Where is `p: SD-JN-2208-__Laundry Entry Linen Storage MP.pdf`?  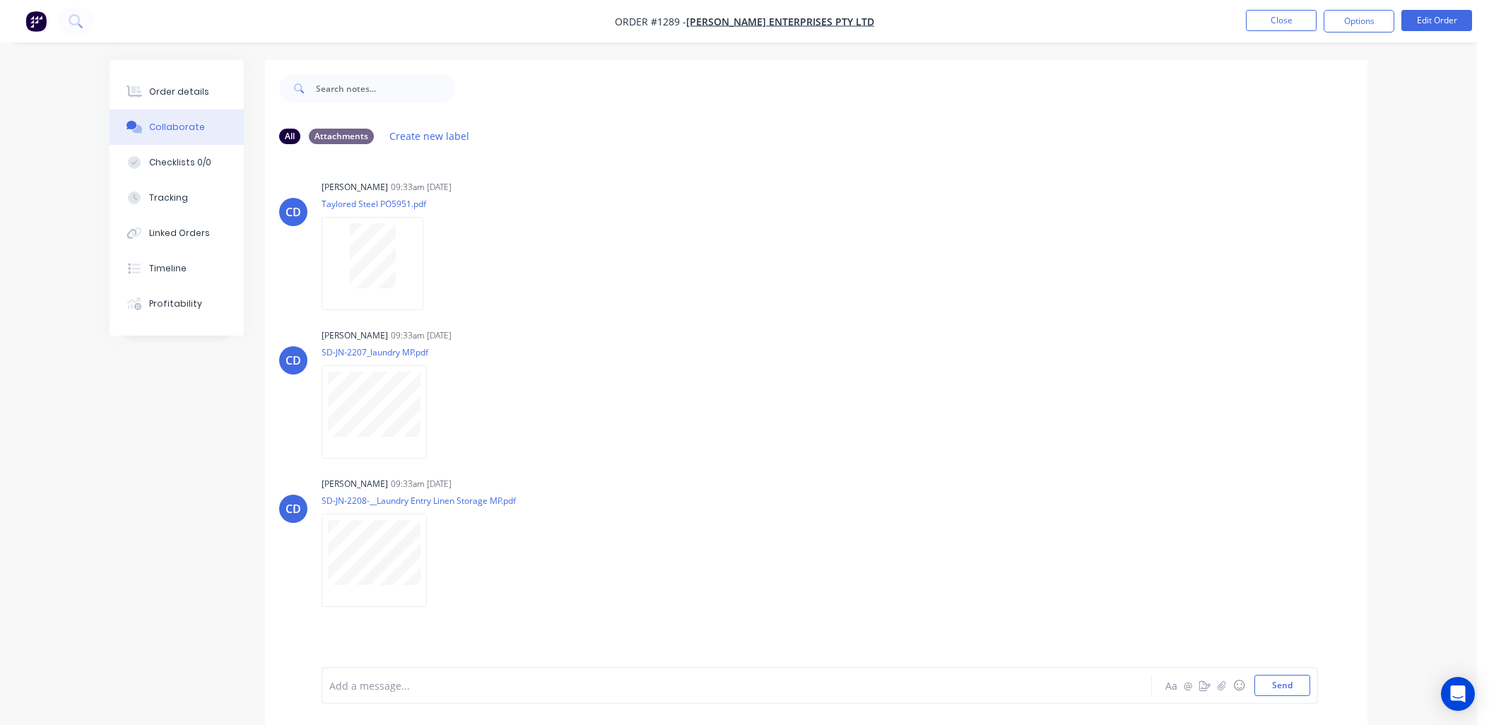
p: SD-JN-2208-__Laundry Entry Linen Storage MP.pdf is located at coordinates (418, 500).